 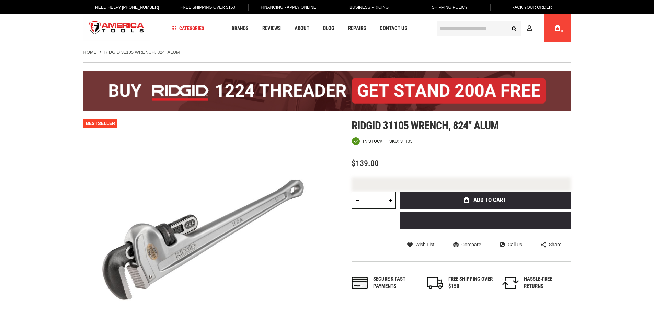 What do you see at coordinates (357, 28) in the screenshot?
I see `a: Repairs` at bounding box center [357, 28].